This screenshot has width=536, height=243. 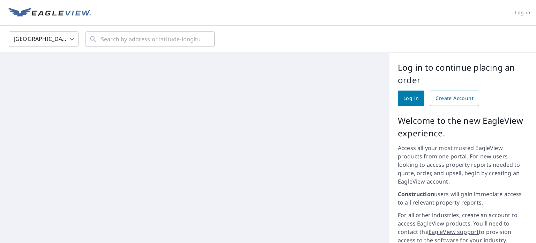 I want to click on a: Create Account, so click(x=454, y=98).